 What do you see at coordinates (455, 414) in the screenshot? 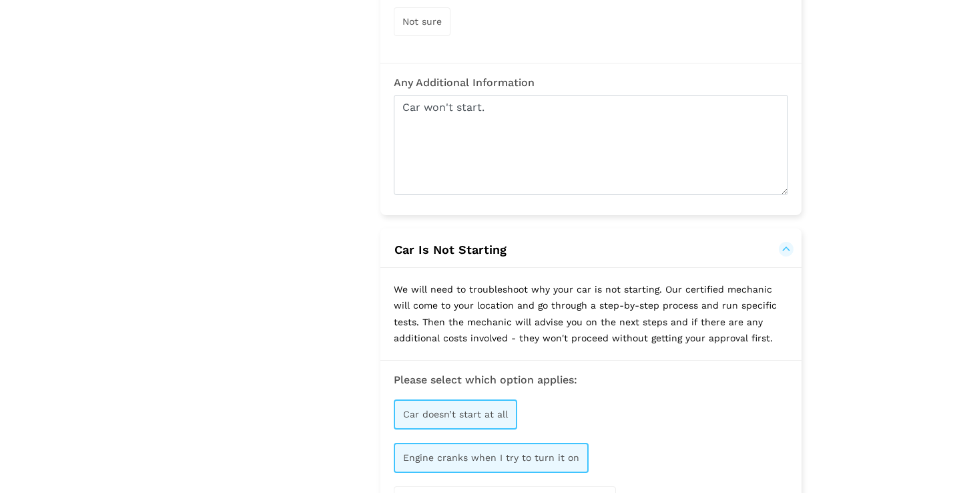
I see `span: Car doesn’t start at all` at bounding box center [455, 414].